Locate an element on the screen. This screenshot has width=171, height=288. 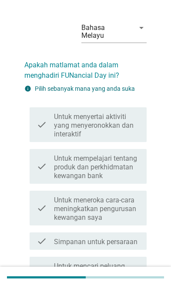
h2: Apakah matlamat anda dalam menghadiri FUNancial Day ini? is located at coordinates (85, 66).